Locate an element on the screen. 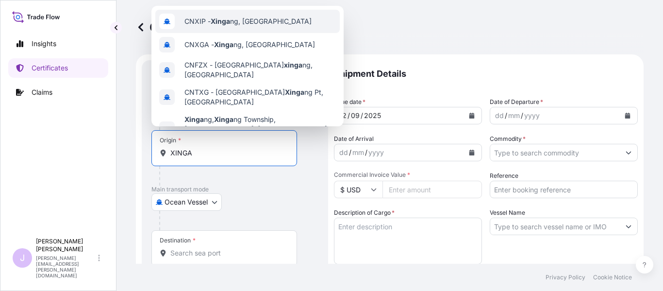 The width and height of the screenshot is (663, 291). p: Insights is located at coordinates (44, 44).